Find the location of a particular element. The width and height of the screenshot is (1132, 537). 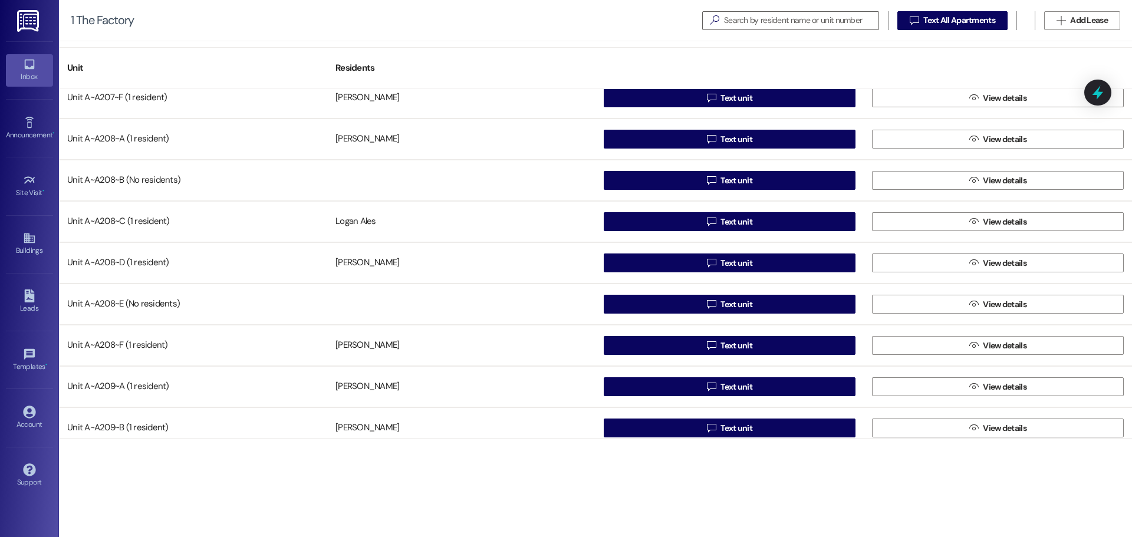

span: Text All Apartments is located at coordinates (959, 20).